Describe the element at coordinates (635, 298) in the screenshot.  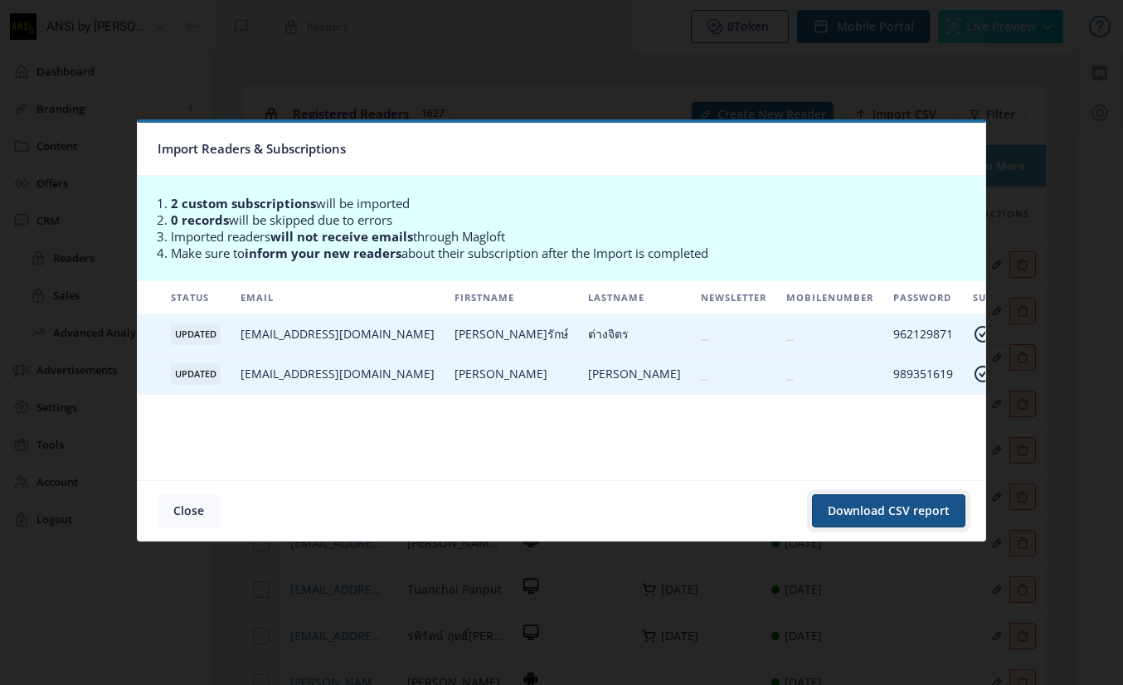
I see `th: lastname` at that location.